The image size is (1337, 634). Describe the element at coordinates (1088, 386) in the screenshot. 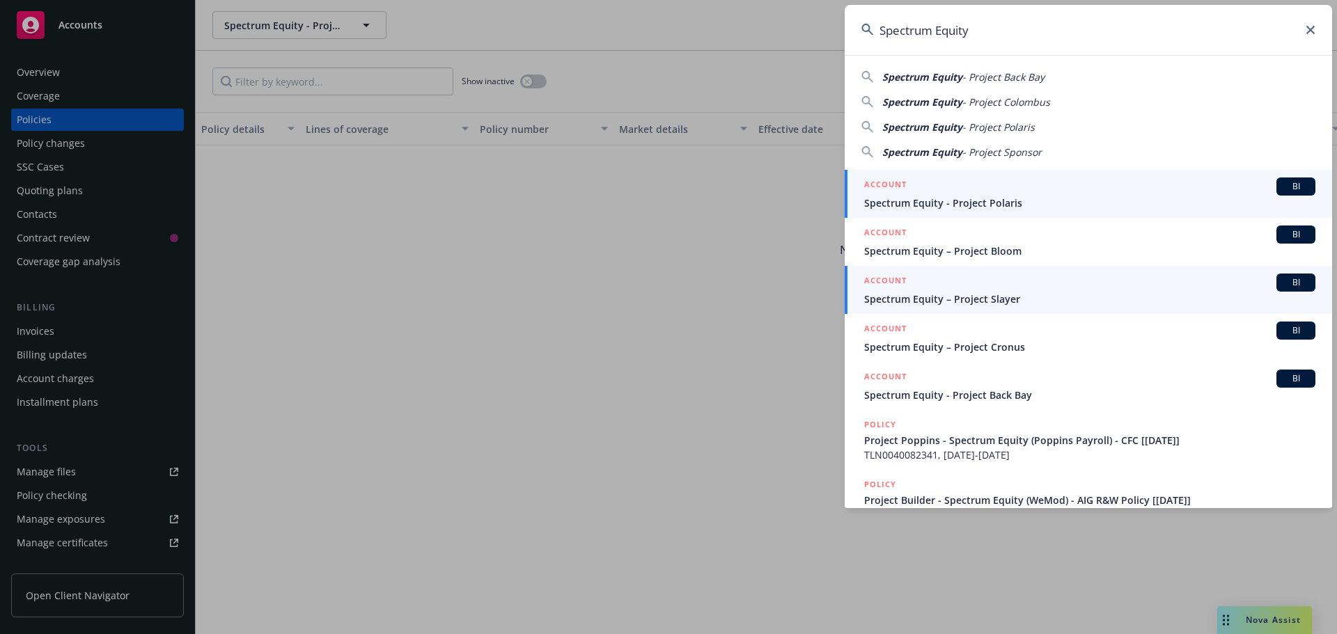

I see `a: ACCOUNTBISpectrum Equity - Project Back Bay` at that location.